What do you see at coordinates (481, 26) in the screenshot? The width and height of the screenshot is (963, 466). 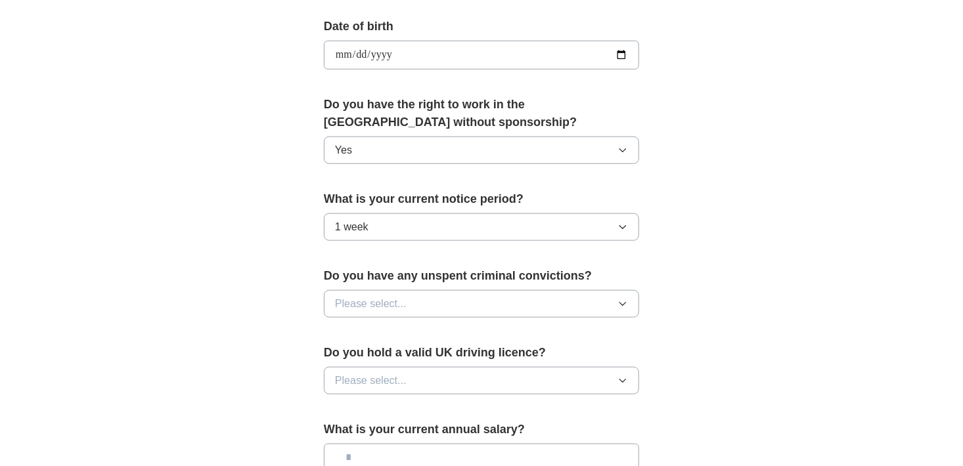 I see `label: Date of birth` at bounding box center [481, 26].